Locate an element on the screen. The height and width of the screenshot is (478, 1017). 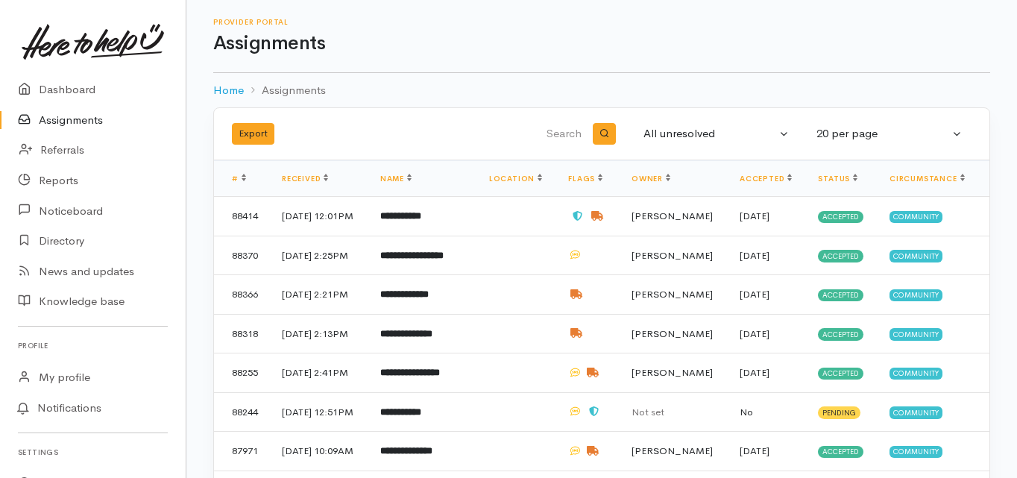
h6: Profile is located at coordinates (92, 345).